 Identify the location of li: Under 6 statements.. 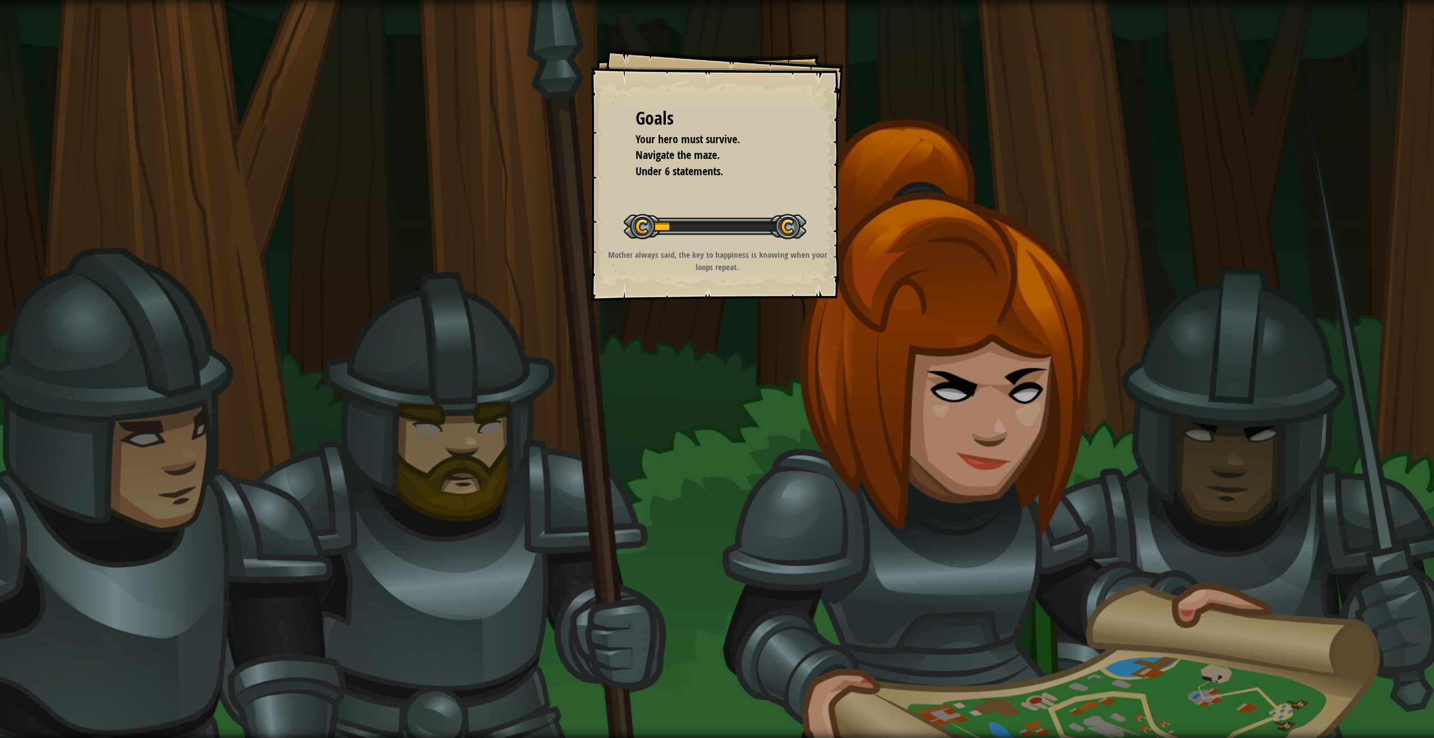
(709, 171).